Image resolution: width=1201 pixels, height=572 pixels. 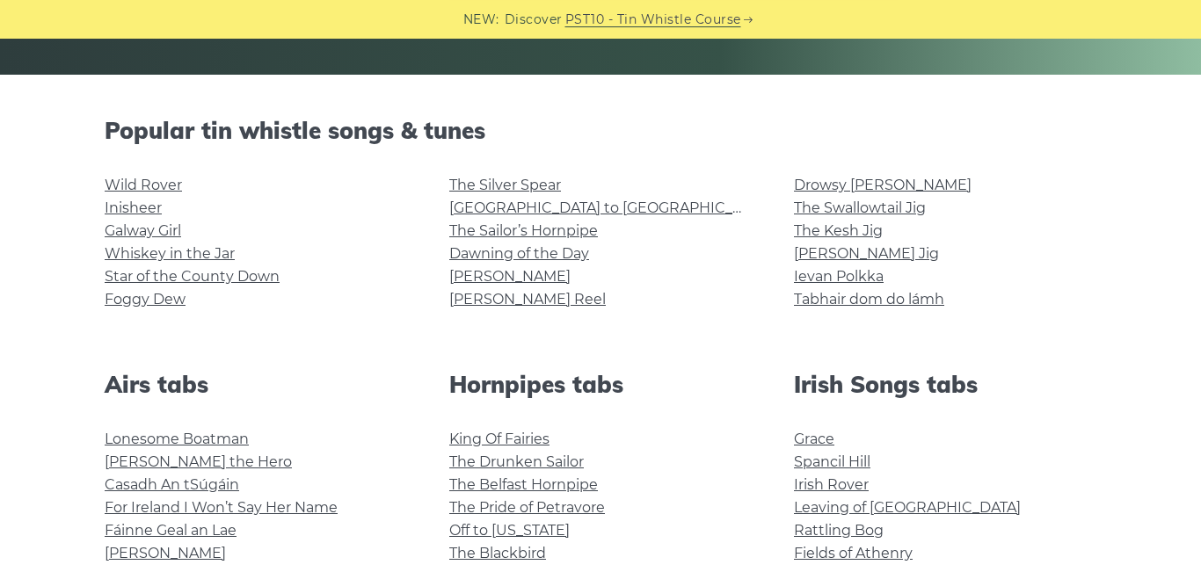 What do you see at coordinates (527, 507) in the screenshot?
I see `a: The Pride of Petravore` at bounding box center [527, 507].